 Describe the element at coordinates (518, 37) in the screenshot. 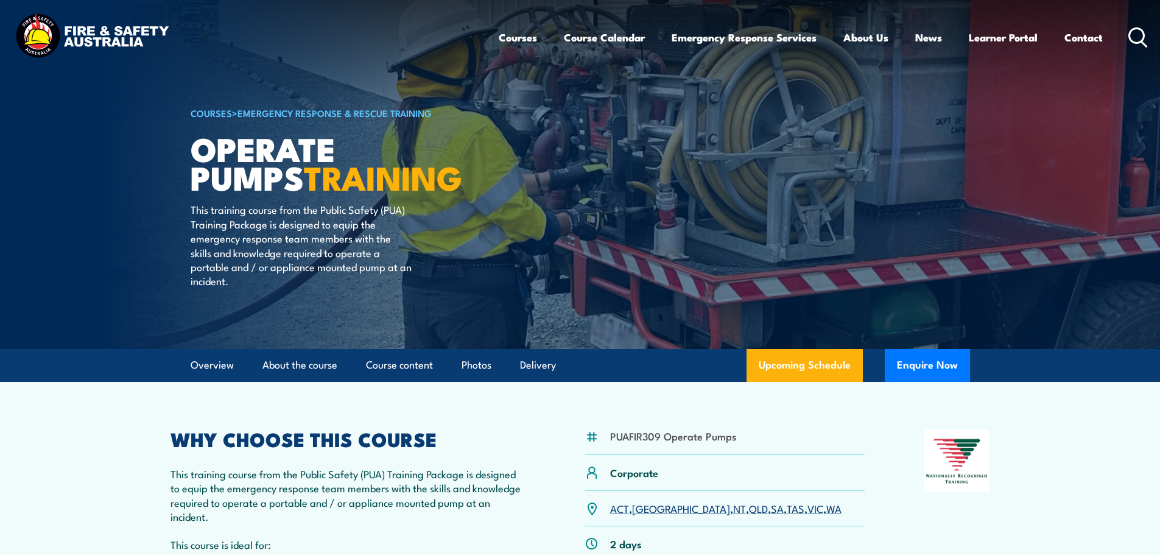

I see `a: Courses` at that location.